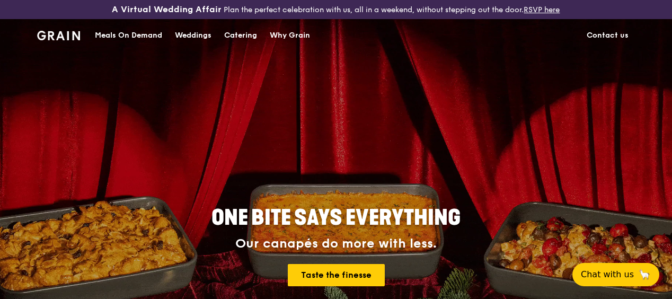 The image size is (672, 299). What do you see at coordinates (58, 34) in the screenshot?
I see `a: GrainGrain` at bounding box center [58, 34].